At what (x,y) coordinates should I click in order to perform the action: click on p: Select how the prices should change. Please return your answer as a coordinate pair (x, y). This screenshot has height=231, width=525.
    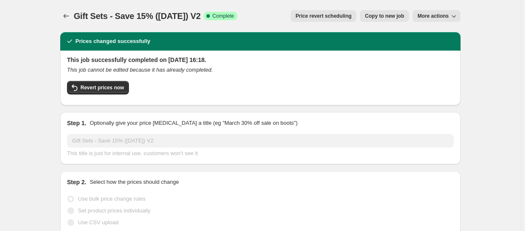
    Looking at the image, I should click on (134, 182).